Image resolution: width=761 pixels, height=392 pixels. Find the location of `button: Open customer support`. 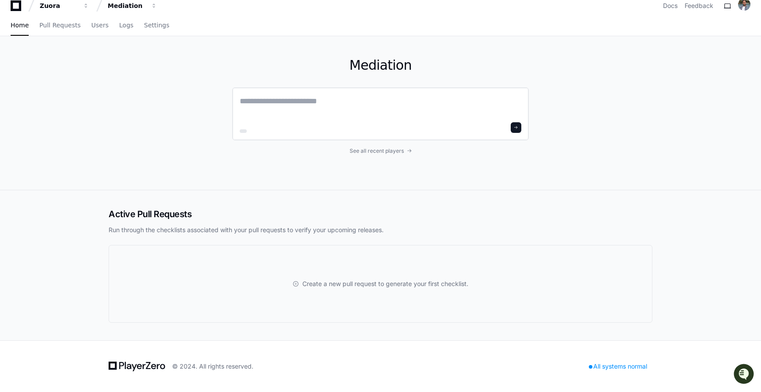

button: Open customer support is located at coordinates (11, 11).